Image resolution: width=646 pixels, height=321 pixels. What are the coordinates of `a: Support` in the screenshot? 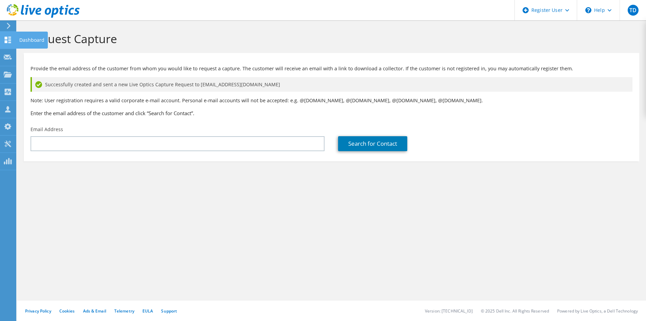 It's located at (169, 311).